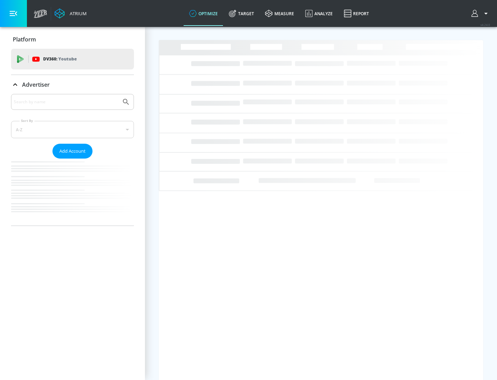  I want to click on label: Sort By, so click(27, 121).